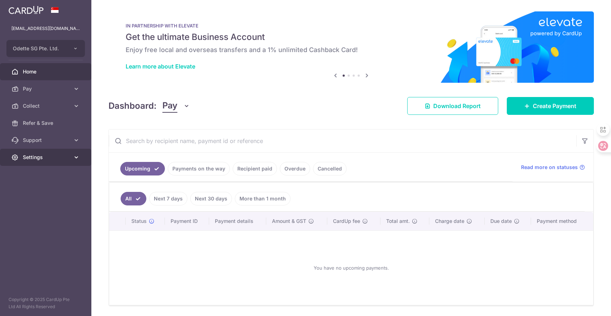  What do you see at coordinates (263, 199) in the screenshot?
I see `a: More than 1 month` at bounding box center [263, 199].